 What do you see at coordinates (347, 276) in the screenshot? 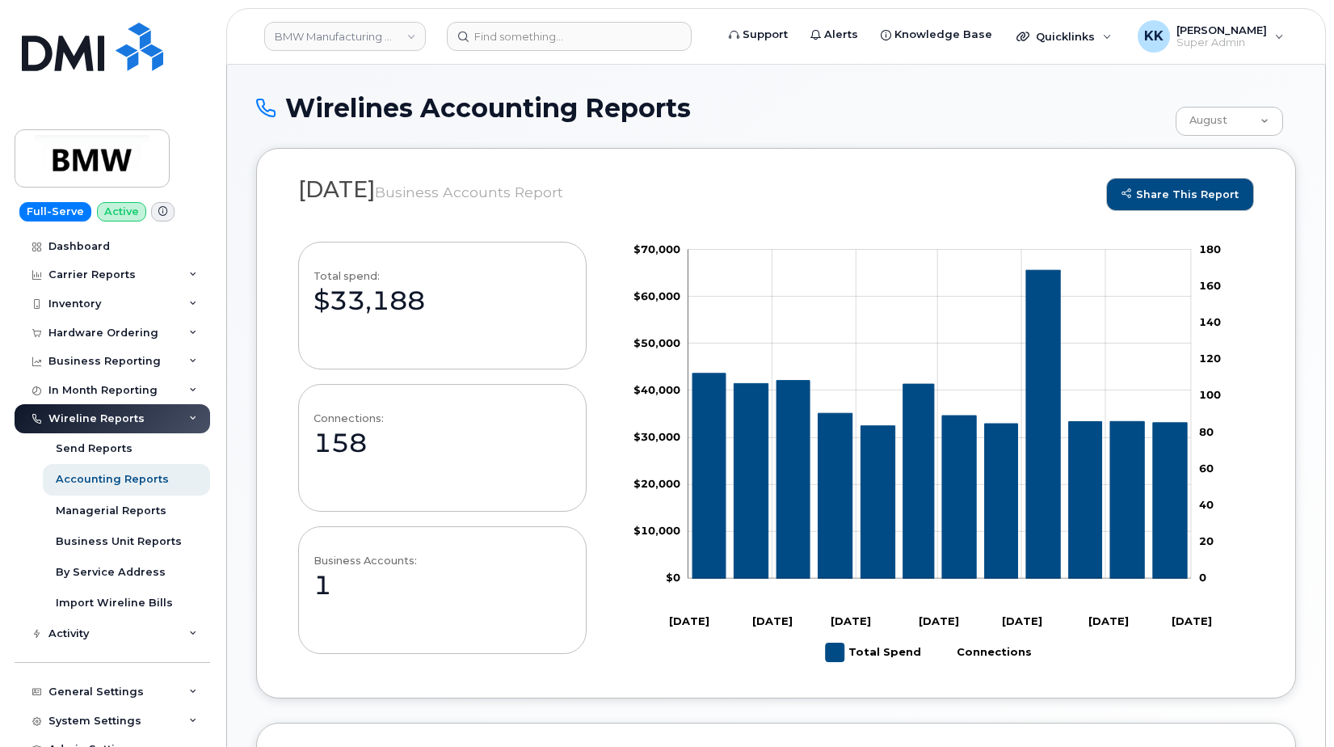
I see `div: Total spend:` at bounding box center [347, 276].